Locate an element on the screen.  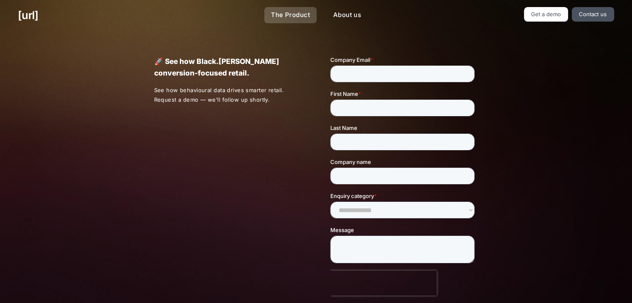
a: Get a demo is located at coordinates (546, 14).